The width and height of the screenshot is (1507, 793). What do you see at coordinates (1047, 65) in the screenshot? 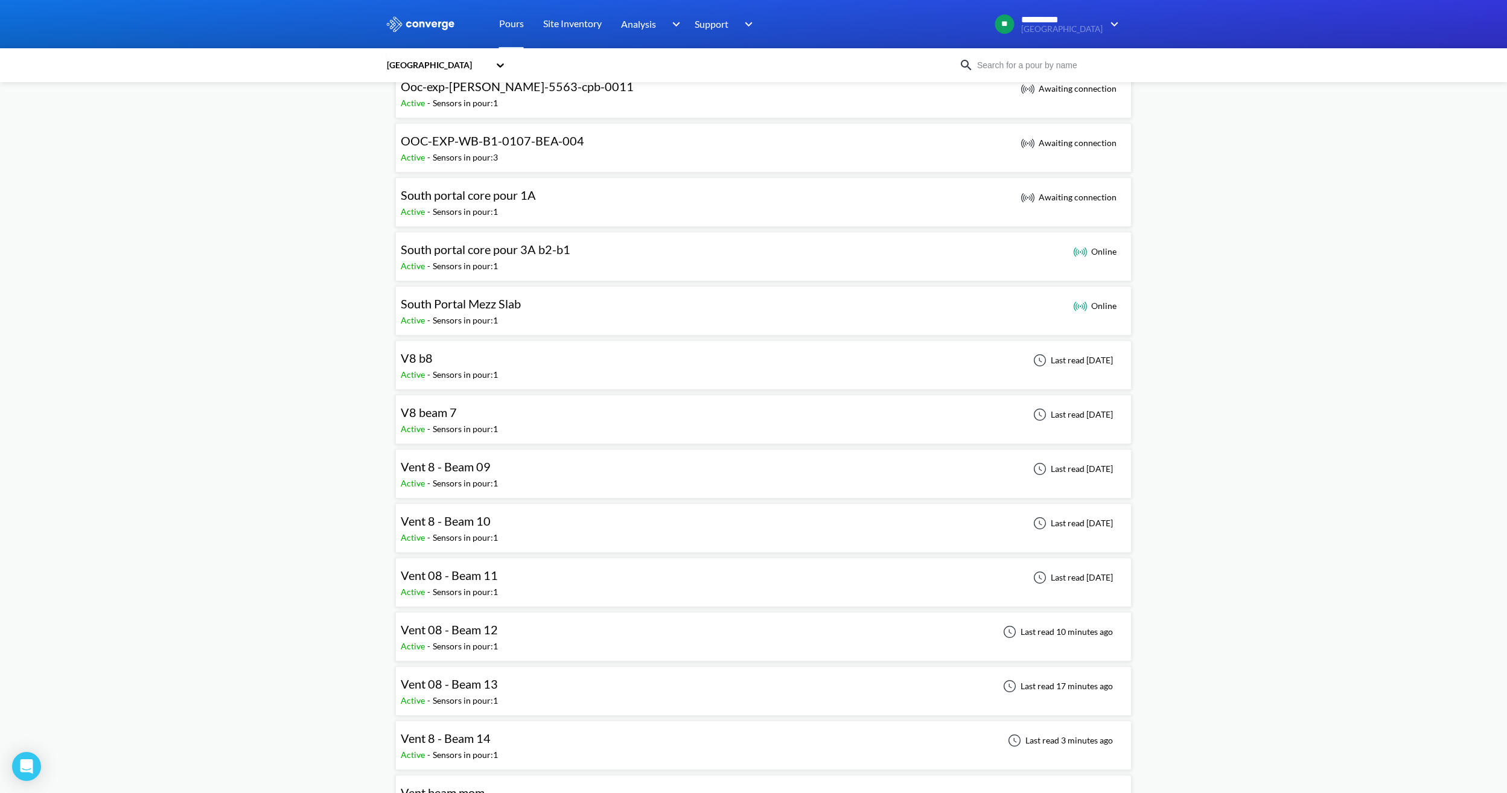
I see `input: Search for a pour by name` at bounding box center [1047, 65].